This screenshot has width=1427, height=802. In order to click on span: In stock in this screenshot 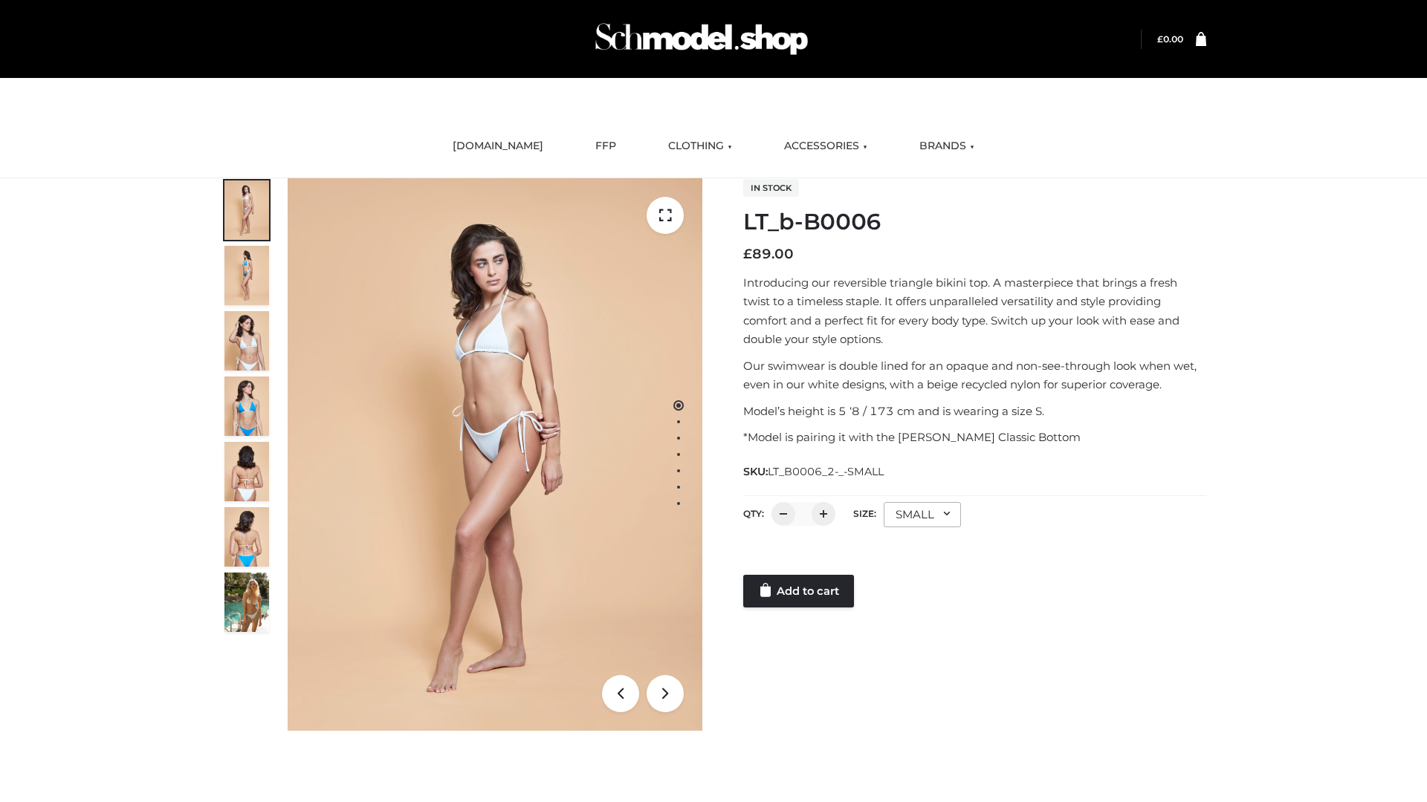, I will do `click(771, 188)`.